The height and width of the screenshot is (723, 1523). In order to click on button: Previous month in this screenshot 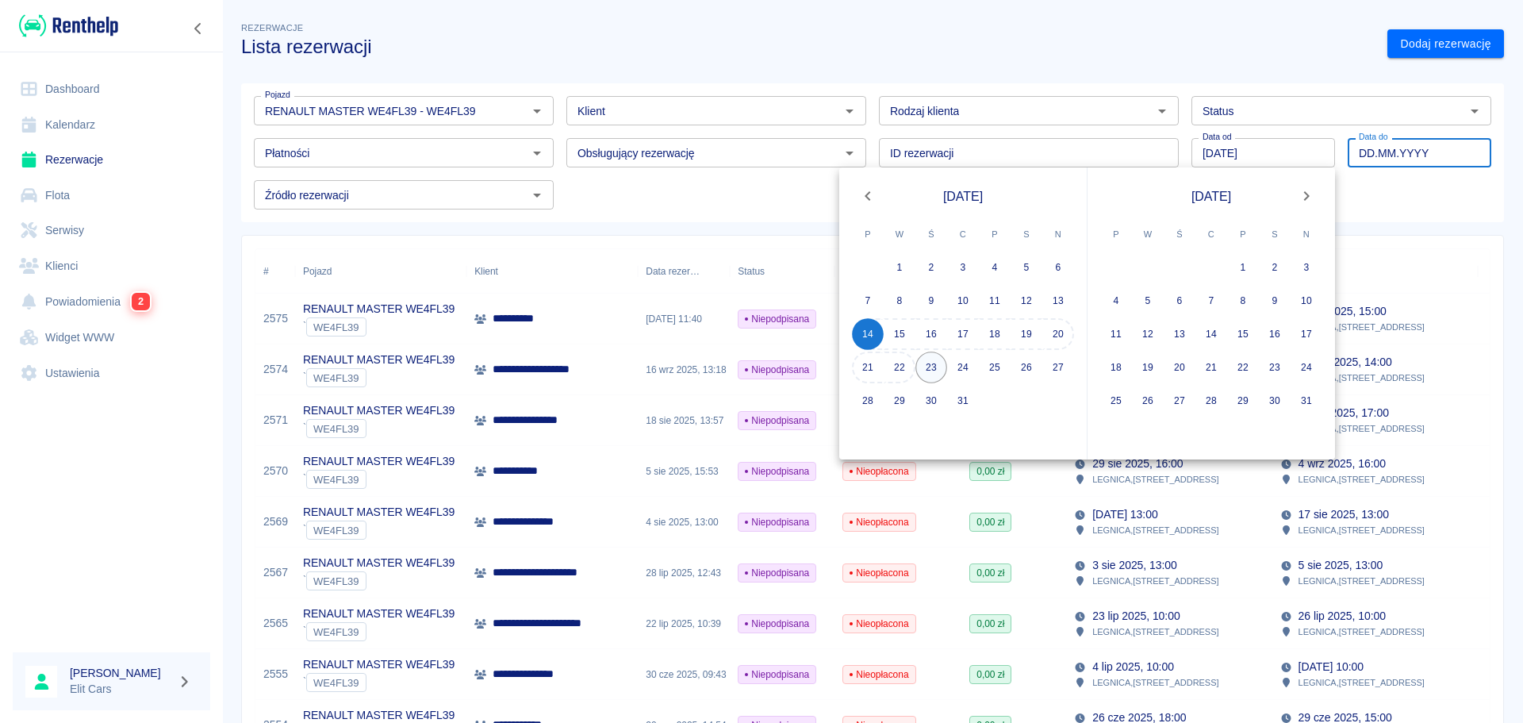, I will do `click(868, 196)`.